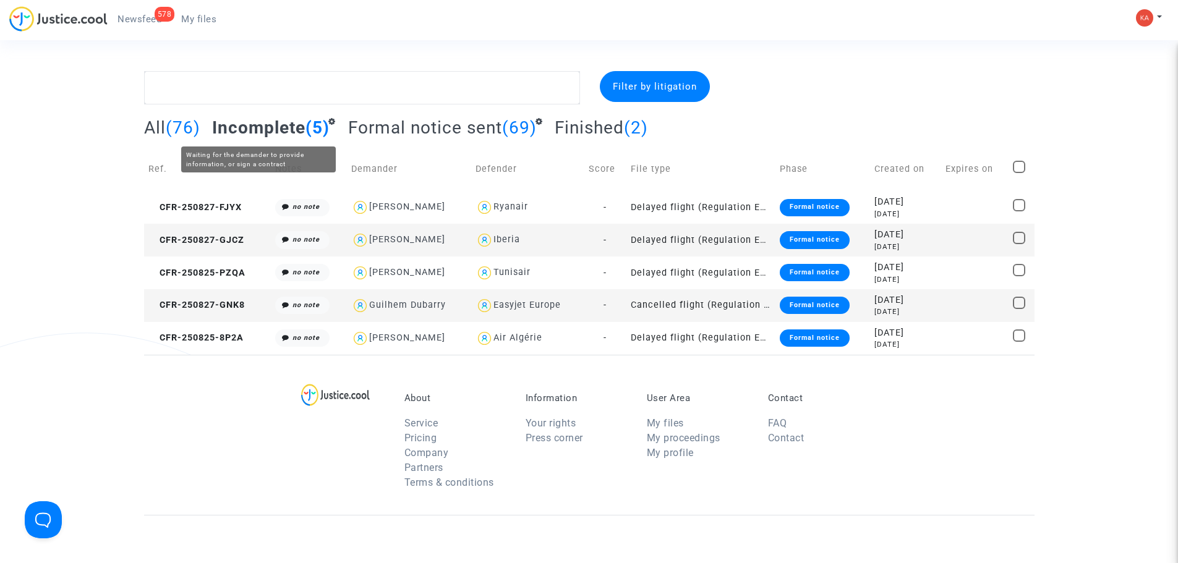  What do you see at coordinates (195, 207) in the screenshot?
I see `span: CFR-250827-FJYX` at bounding box center [195, 207].